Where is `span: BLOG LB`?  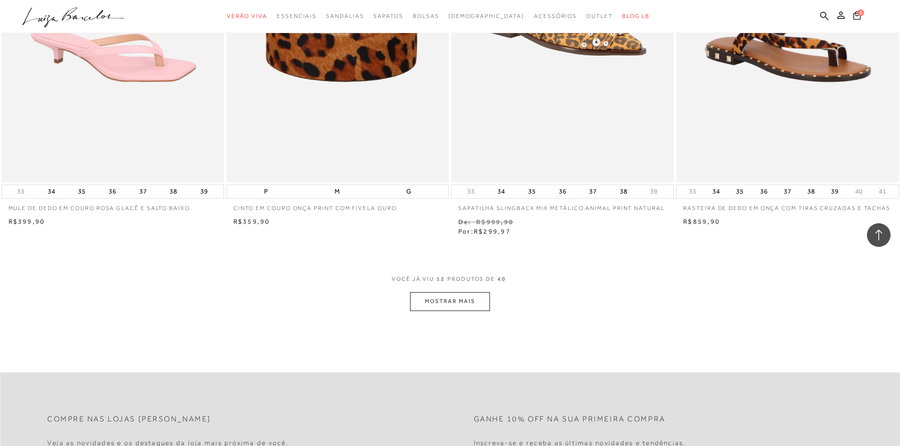
span: BLOG LB is located at coordinates (636, 16).